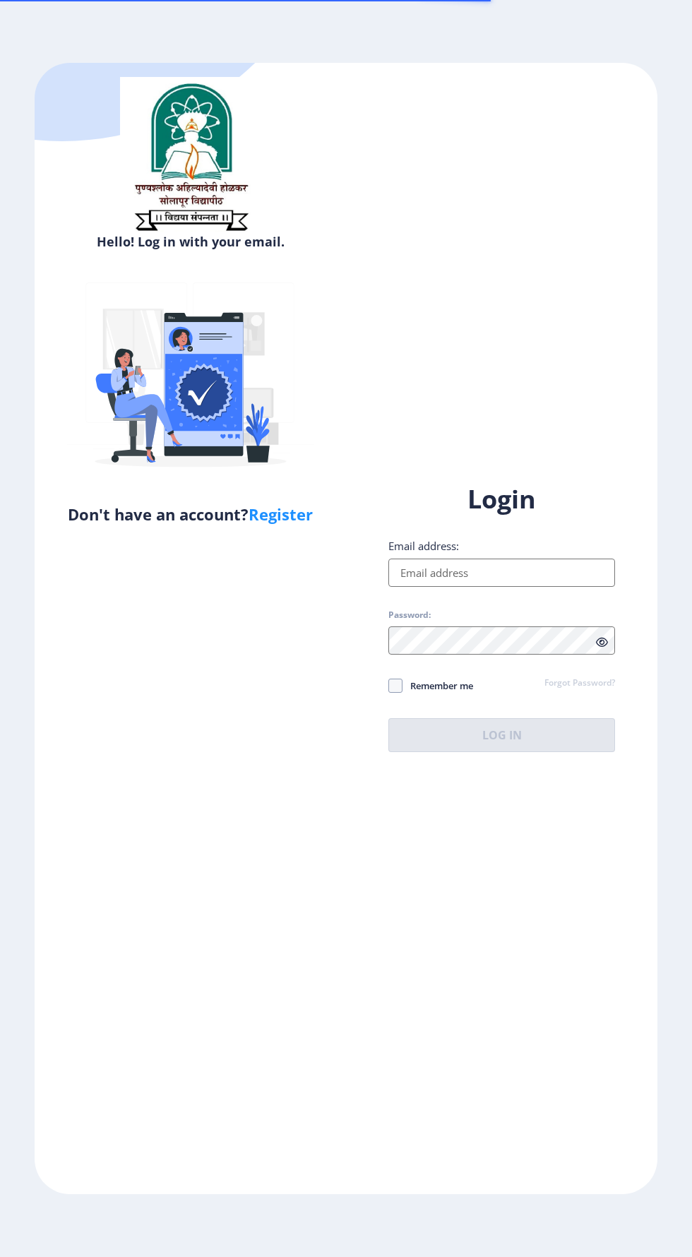  What do you see at coordinates (410, 615) in the screenshot?
I see `label: Password:` at bounding box center [410, 615].